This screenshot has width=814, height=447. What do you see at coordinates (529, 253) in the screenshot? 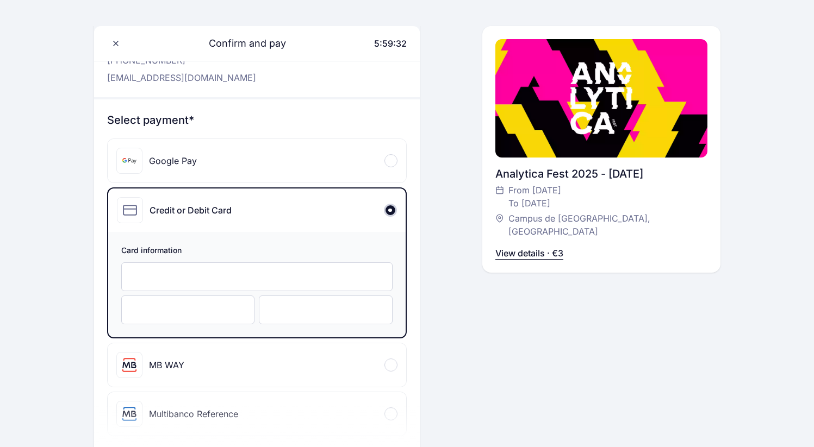
I see `p: View details · €3` at bounding box center [529, 253].